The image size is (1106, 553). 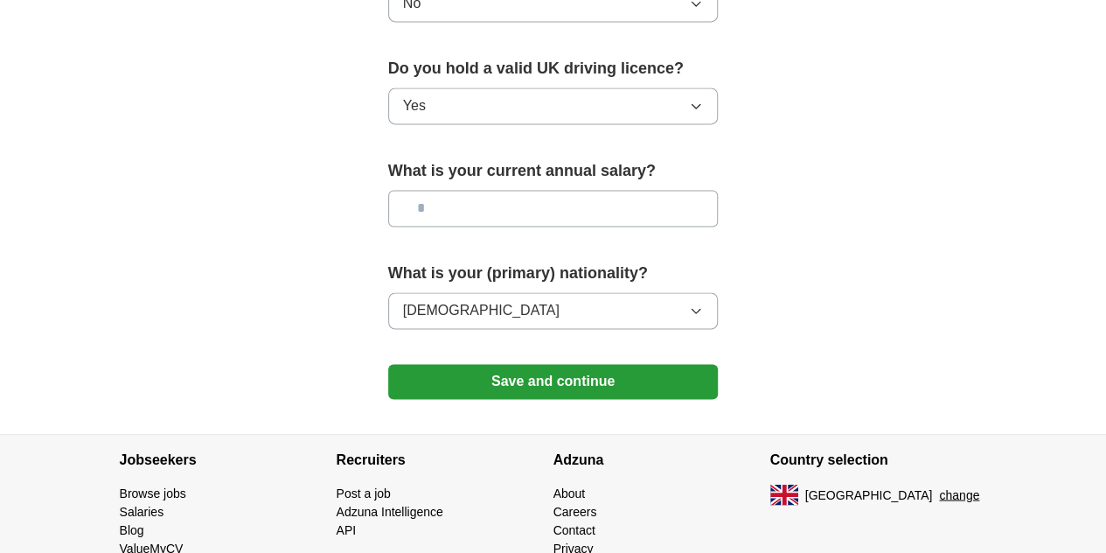 I want to click on a: Post a job, so click(x=364, y=492).